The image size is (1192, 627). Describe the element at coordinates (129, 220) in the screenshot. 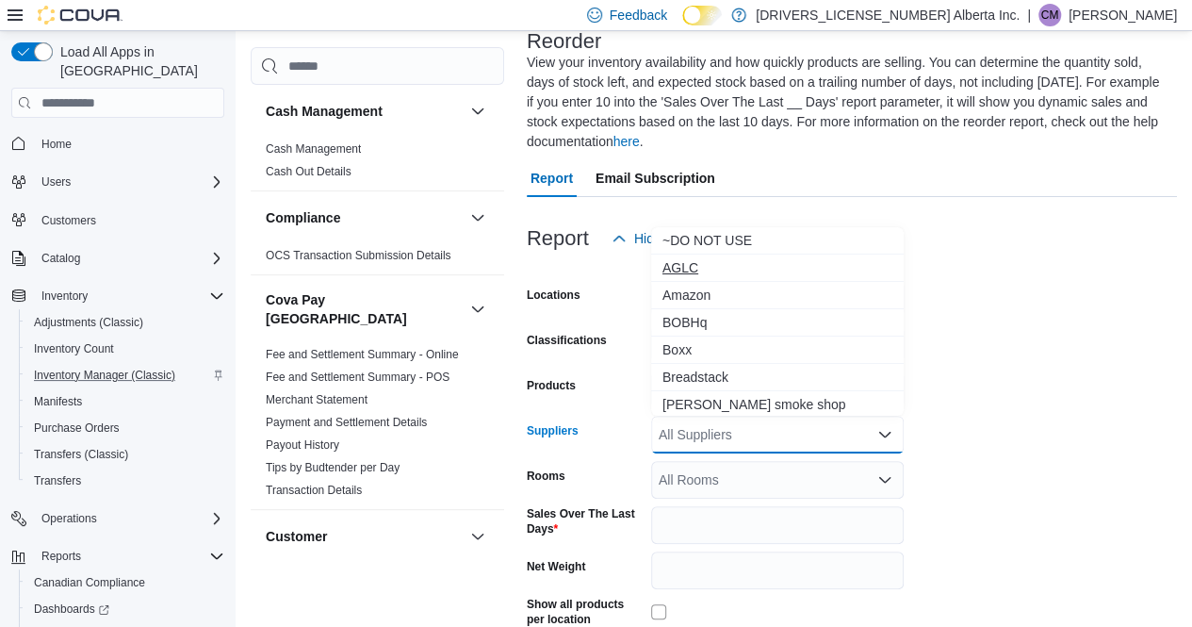

I see `span: Customers` at that location.